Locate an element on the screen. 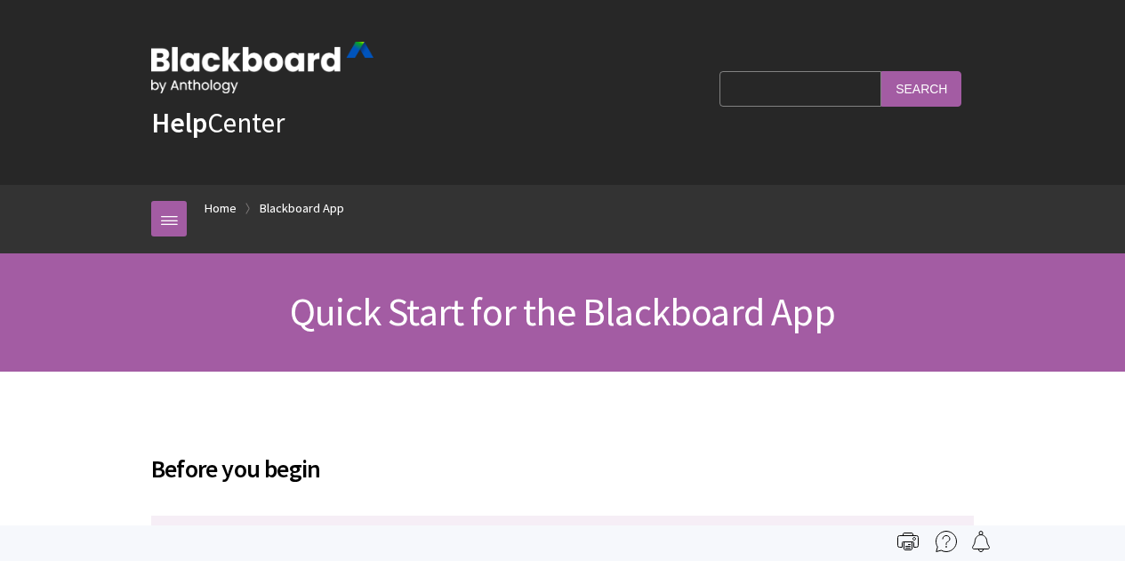  img: More help is located at coordinates (946, 542).